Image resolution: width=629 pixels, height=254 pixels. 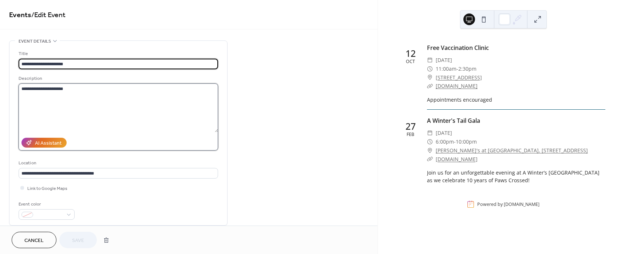 I want to click on a: A Winter's Tail Gala, so click(x=453, y=120).